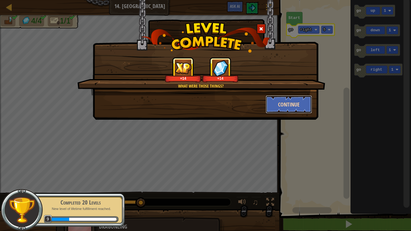  Describe the element at coordinates (201, 86) in the screenshot. I see `div: What were those things?` at that location.